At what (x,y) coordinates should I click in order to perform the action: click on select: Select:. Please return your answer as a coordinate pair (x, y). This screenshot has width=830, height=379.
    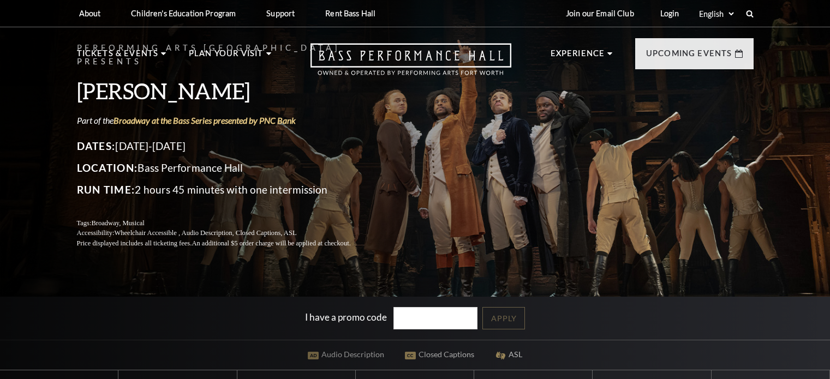
    Looking at the image, I should click on (716, 14).